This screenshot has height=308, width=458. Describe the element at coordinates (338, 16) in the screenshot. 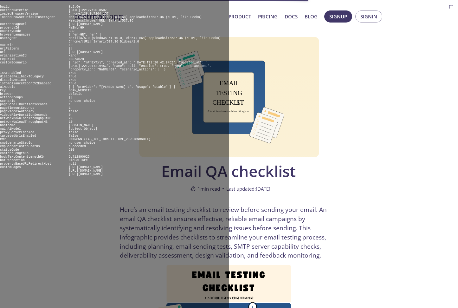

I see `span: Signup` at that location.